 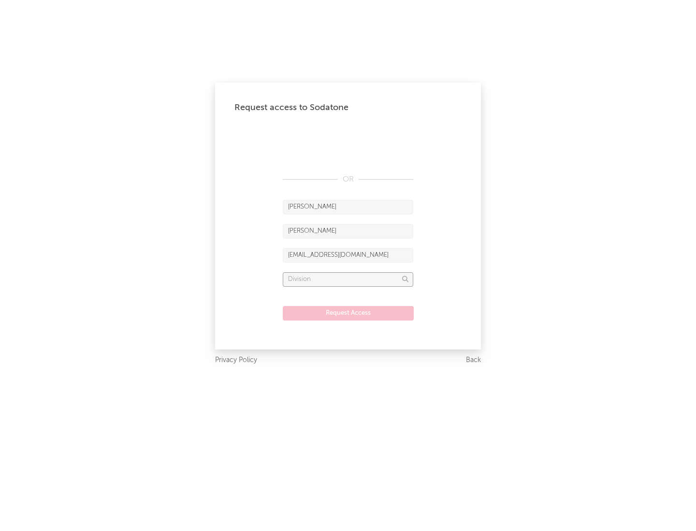 I want to click on input: First Name, so click(x=348, y=207).